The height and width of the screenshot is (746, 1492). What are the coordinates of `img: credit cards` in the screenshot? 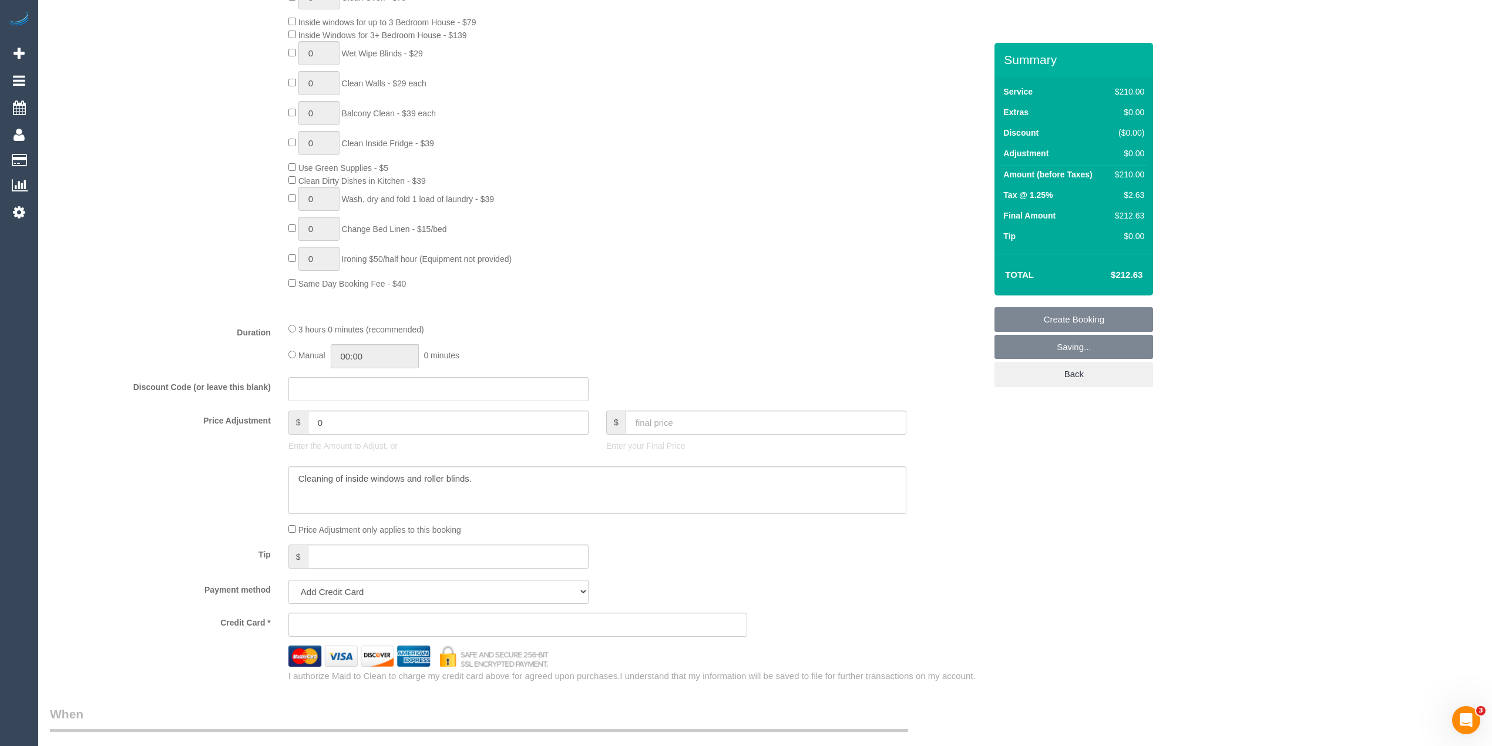 It's located at (418, 655).